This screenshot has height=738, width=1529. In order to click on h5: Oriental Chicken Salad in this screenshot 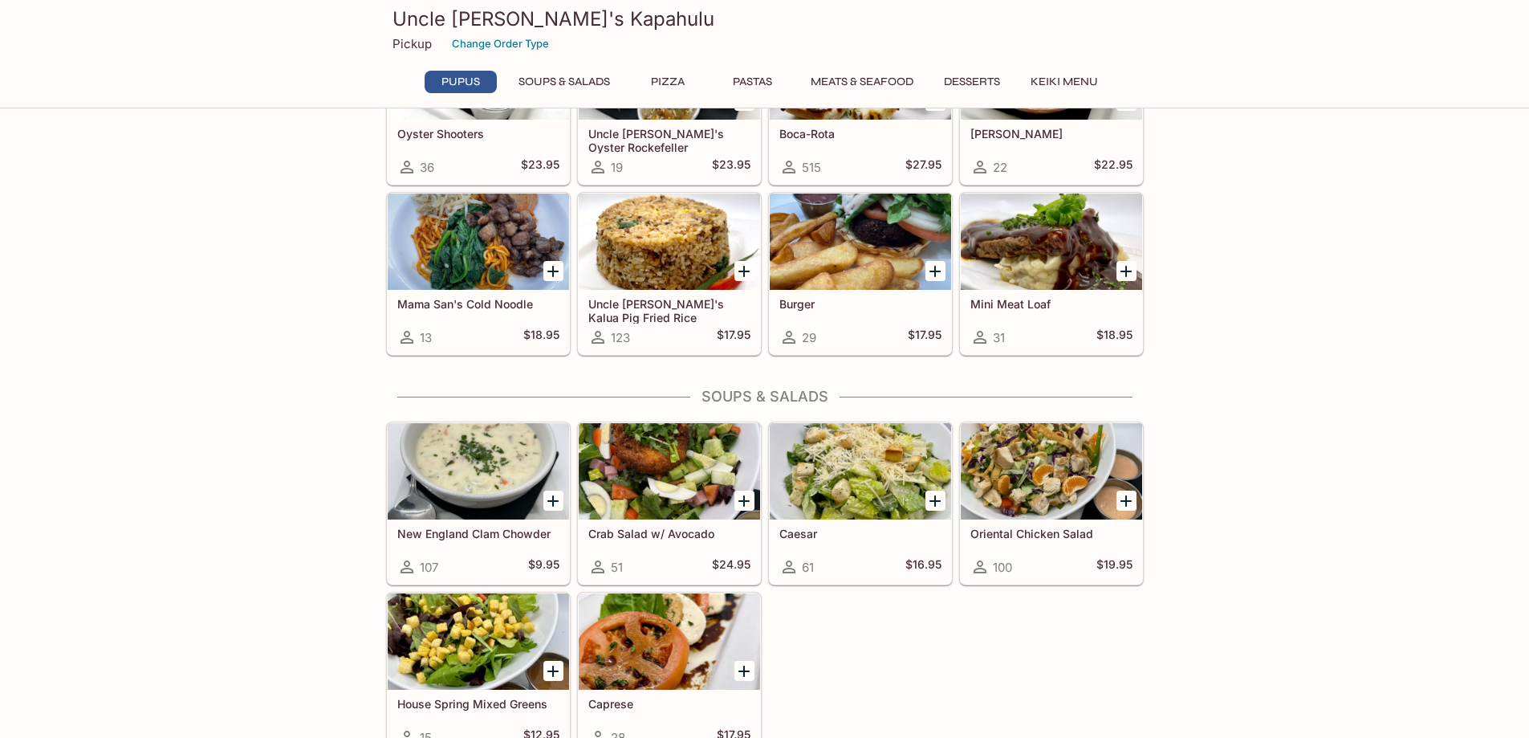, I will do `click(1052, 533)`.